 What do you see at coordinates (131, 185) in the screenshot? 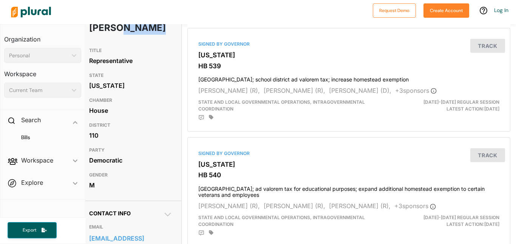
I see `div: M` at bounding box center [131, 185].